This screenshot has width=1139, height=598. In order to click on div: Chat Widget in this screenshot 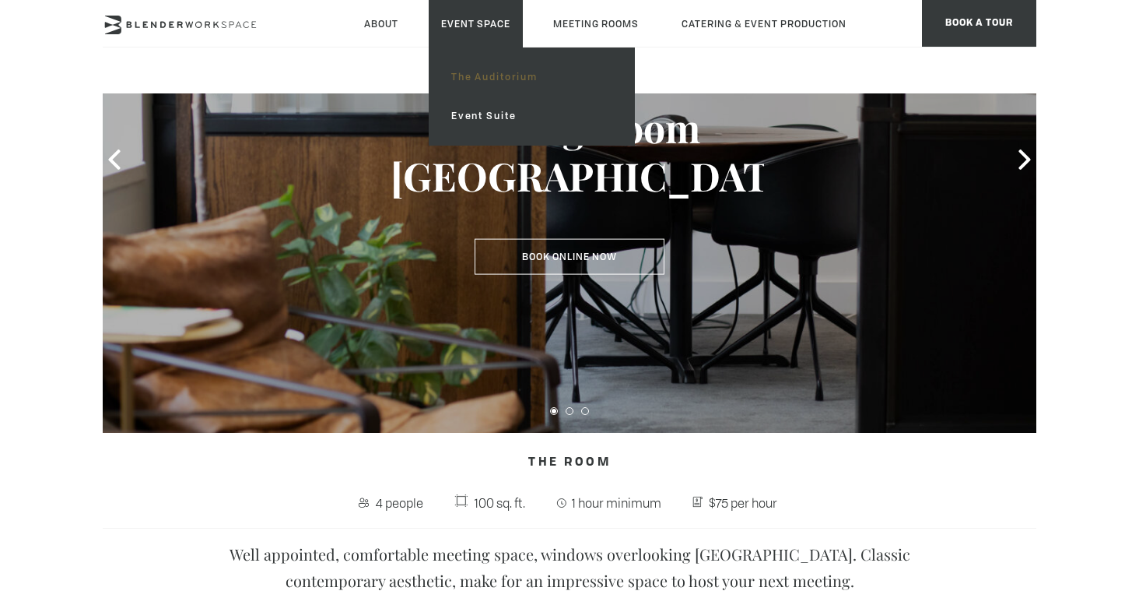, I will do `click(999, 498)`.